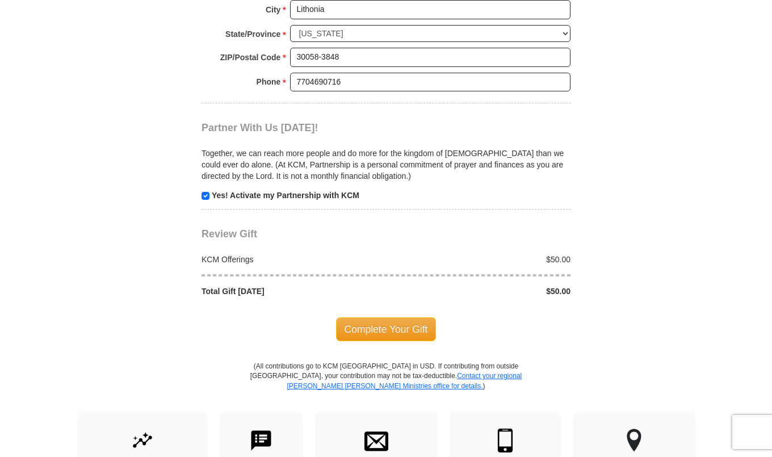  I want to click on strong: City, so click(273, 10).